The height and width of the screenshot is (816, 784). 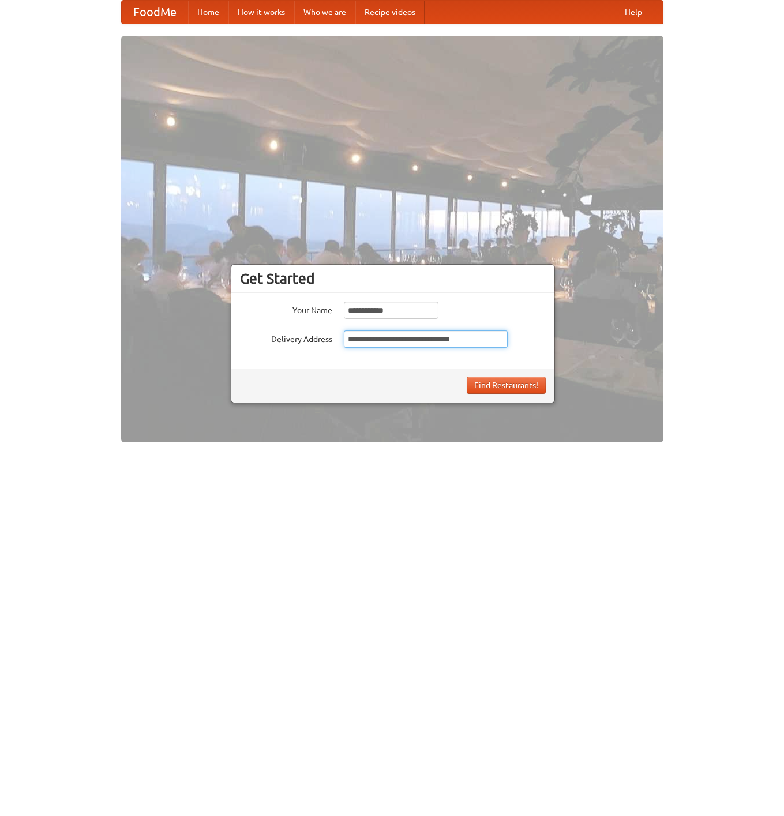 I want to click on a: Help, so click(x=633, y=12).